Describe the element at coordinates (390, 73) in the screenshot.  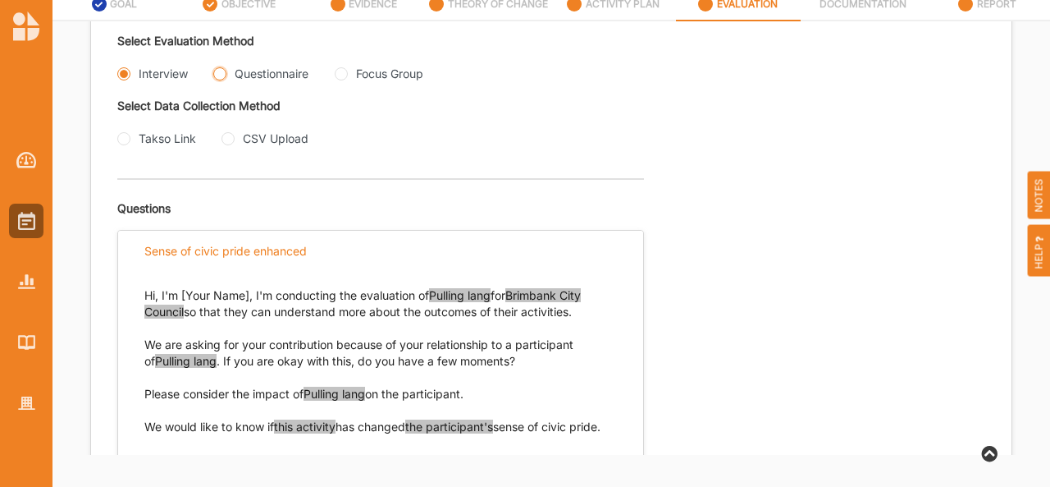
I see `div: Focus Group` at that location.